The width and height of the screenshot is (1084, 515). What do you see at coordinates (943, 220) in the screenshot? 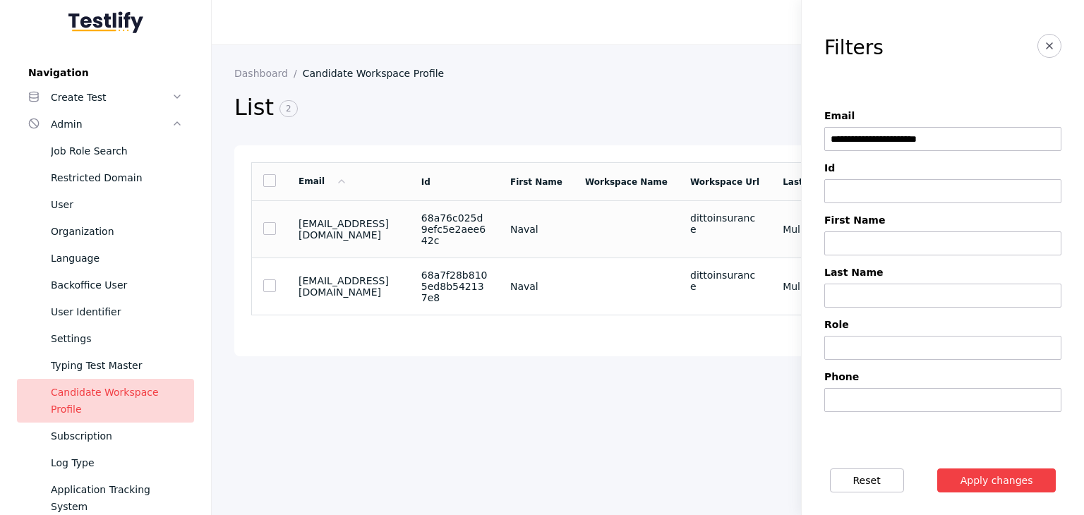
I see `label: First Name` at bounding box center [943, 220].